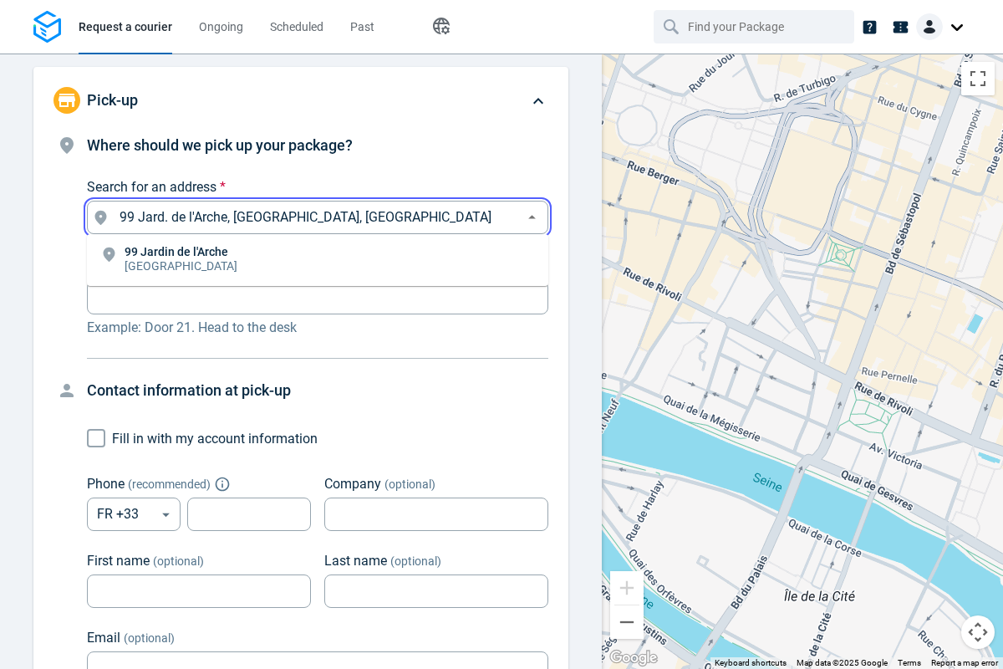 This screenshot has height=669, width=1003. I want to click on button: Keyboard shortcuts, so click(750, 663).